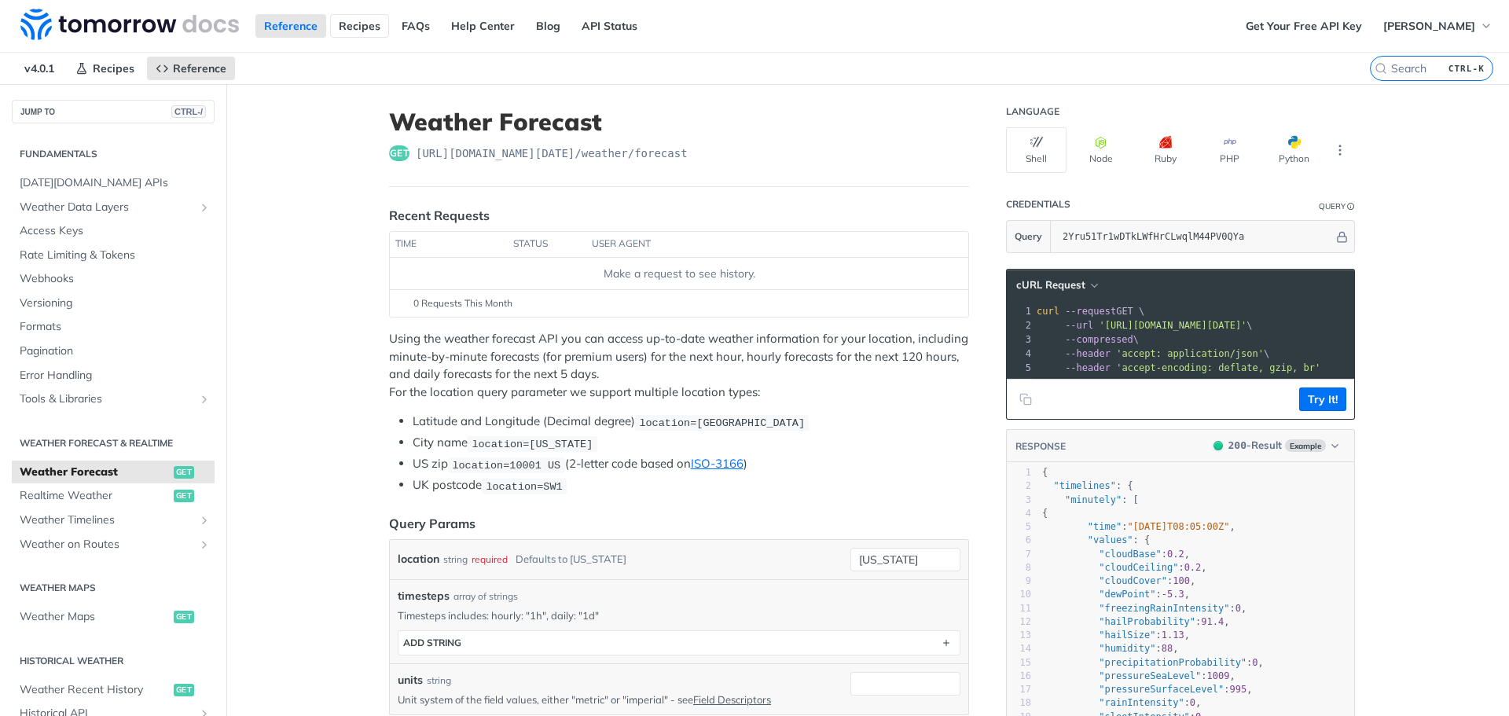 Image resolution: width=1509 pixels, height=716 pixels. Describe the element at coordinates (1147, 622) in the screenshot. I see `span: "hailProbability"` at that location.